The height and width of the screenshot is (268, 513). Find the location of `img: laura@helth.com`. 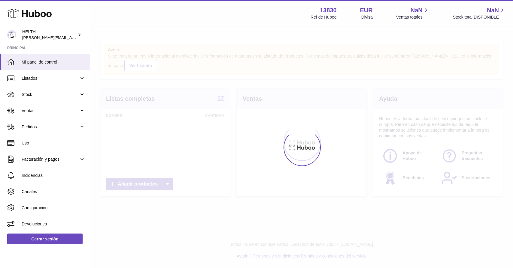

img: laura@helth.com is located at coordinates (12, 35).